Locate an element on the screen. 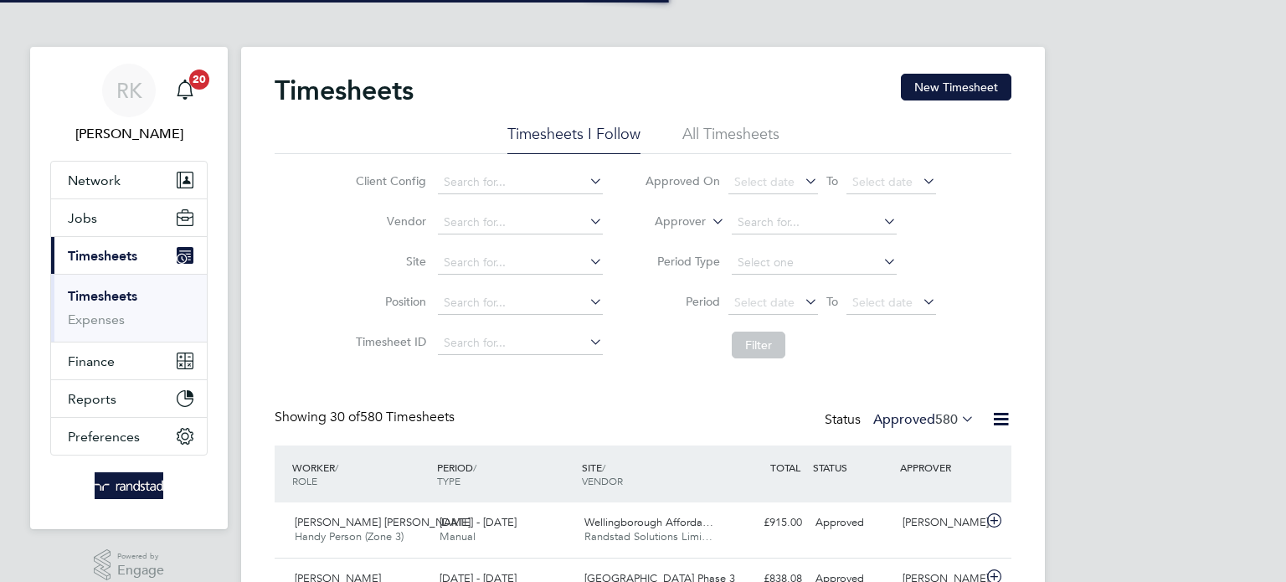  button: Network is located at coordinates (129, 180).